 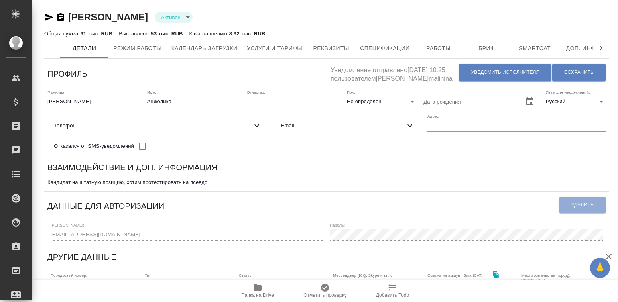 I want to click on p: Выставлено, so click(x=135, y=33).